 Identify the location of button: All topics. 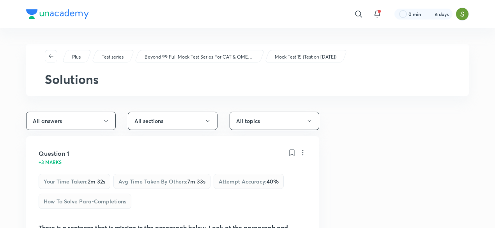
(275, 121).